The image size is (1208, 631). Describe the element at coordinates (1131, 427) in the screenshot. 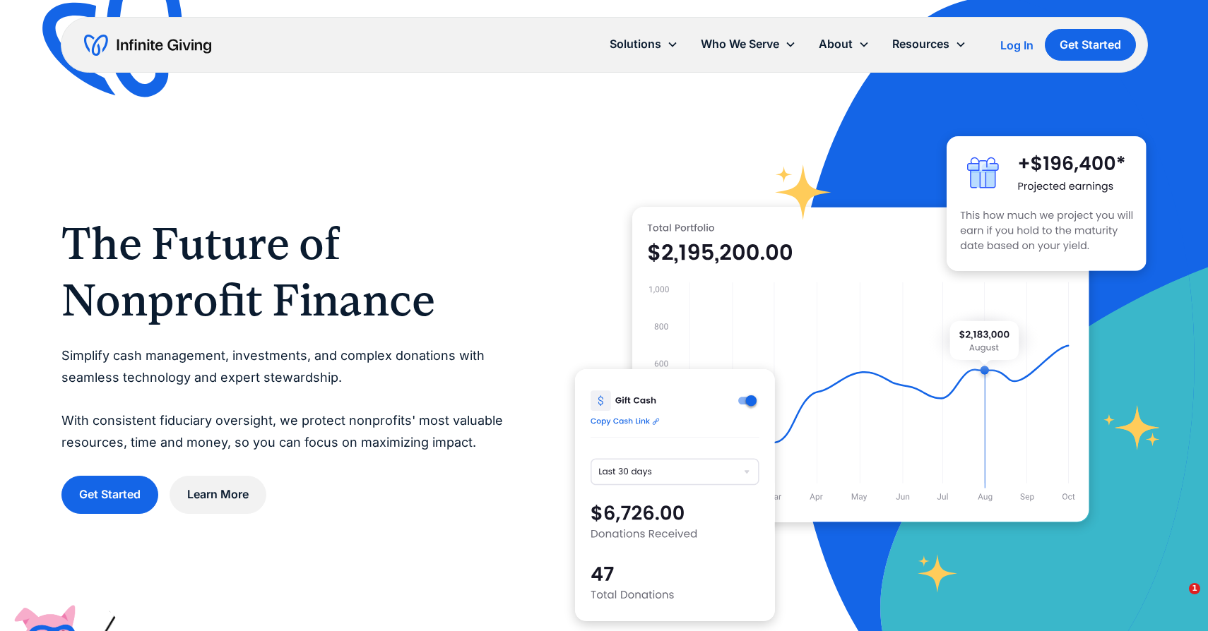

I see `img: fundraising star` at that location.